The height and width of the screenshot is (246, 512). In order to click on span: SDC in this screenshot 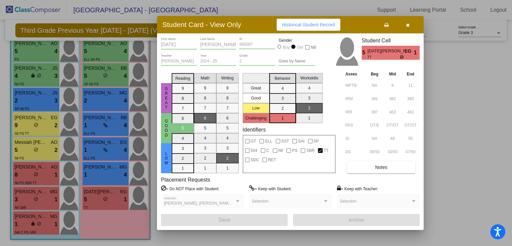, I will do `click(255, 160)`.